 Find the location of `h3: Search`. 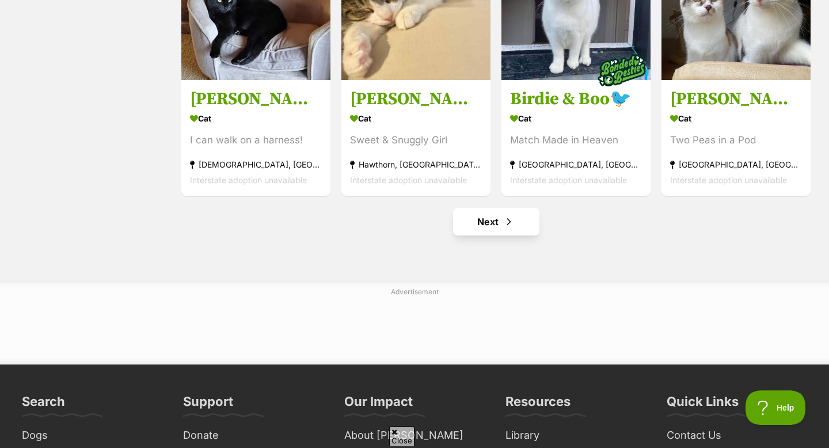

h3: Search is located at coordinates (43, 405).